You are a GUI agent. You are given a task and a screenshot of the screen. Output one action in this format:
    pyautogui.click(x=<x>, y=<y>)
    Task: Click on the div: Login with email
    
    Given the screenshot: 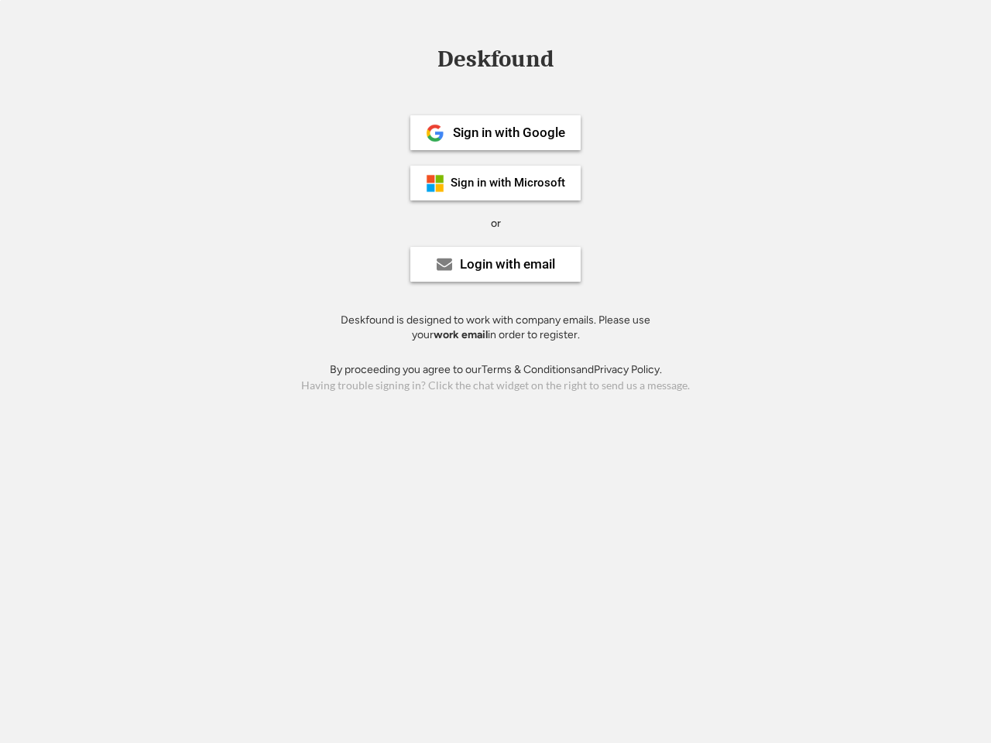 What is the action you would take?
    pyautogui.click(x=507, y=264)
    